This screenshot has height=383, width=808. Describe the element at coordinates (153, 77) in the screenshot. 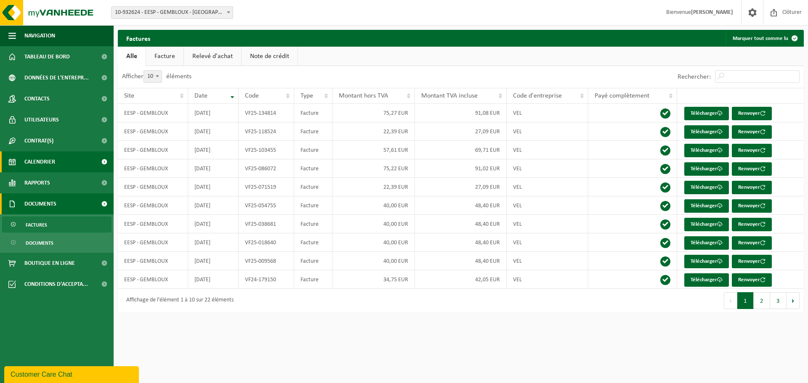

I see `span: 10` at that location.